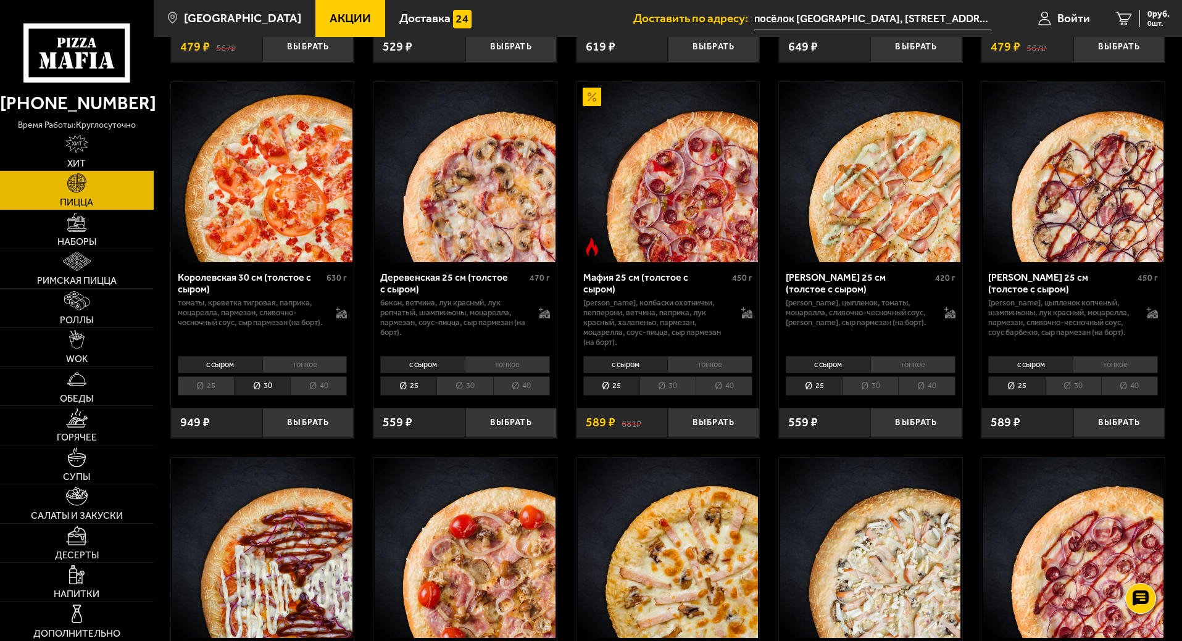 This screenshot has width=1182, height=641. I want to click on span: Войти, so click(1073, 18).